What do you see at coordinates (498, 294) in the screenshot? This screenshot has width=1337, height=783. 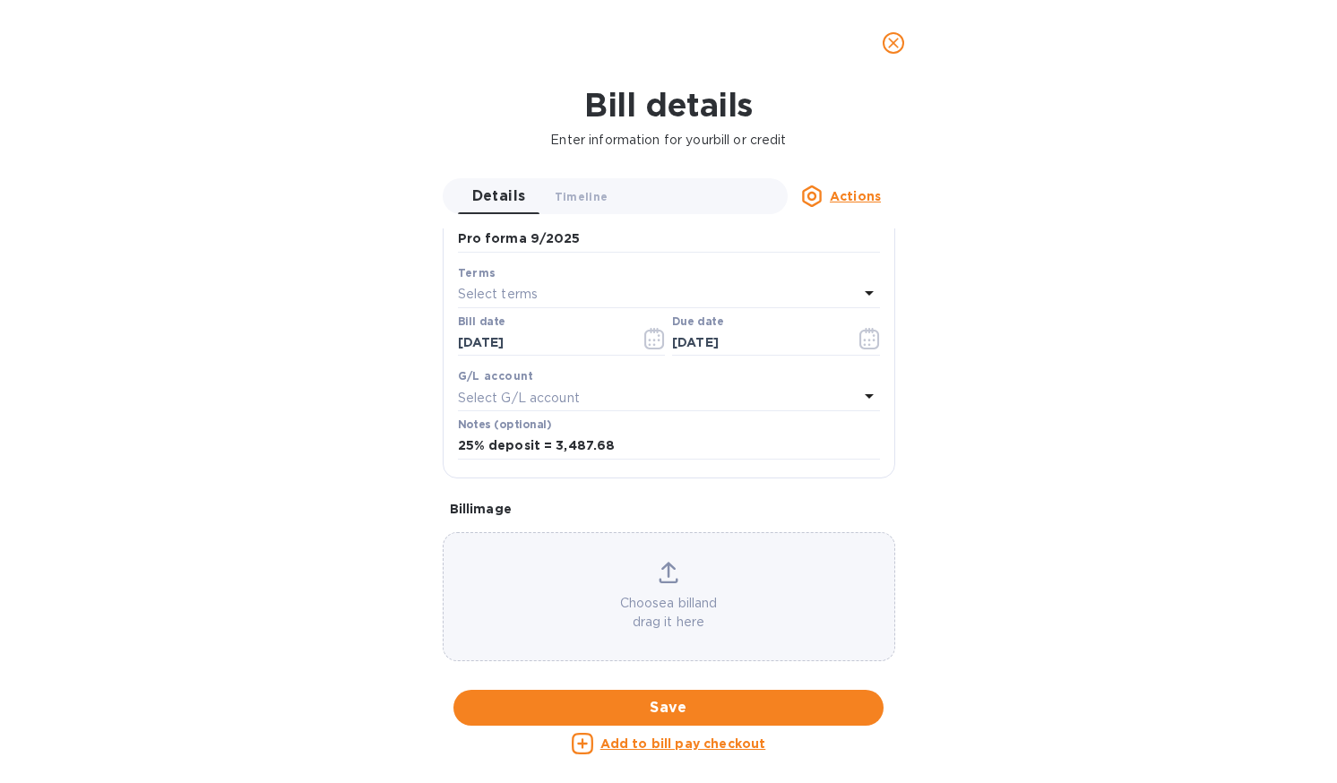 I see `p: Select terms` at bounding box center [498, 294].